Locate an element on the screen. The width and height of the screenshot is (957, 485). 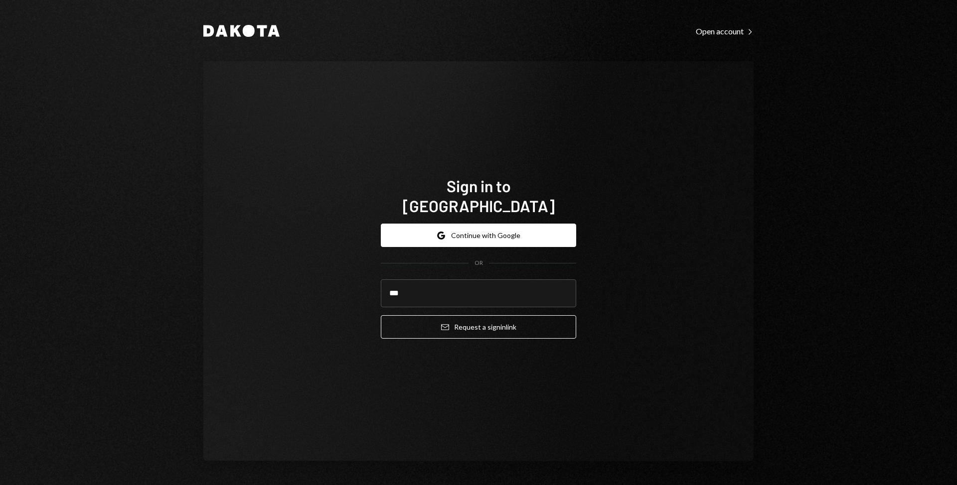
div: Open account is located at coordinates (724, 31).